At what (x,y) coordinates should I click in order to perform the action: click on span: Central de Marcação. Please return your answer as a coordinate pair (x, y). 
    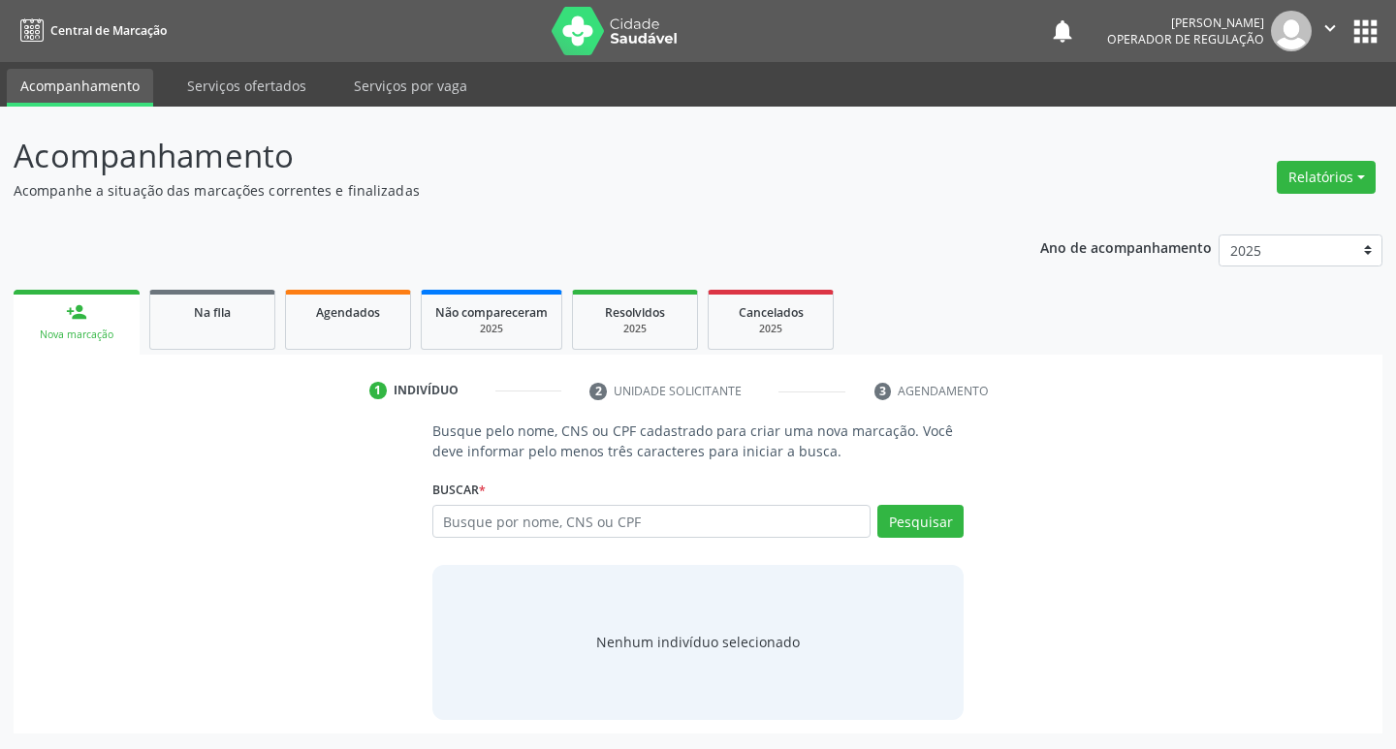
    Looking at the image, I should click on (109, 30).